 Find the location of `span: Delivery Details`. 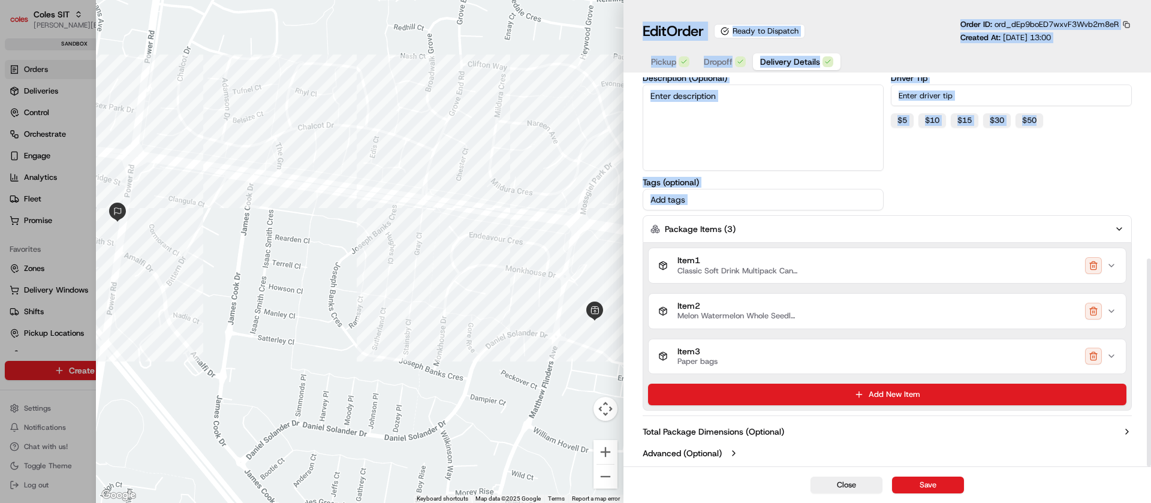

span: Delivery Details is located at coordinates (790, 62).